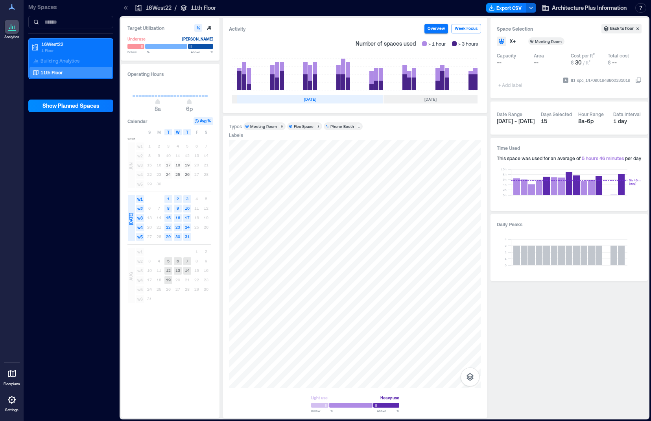  What do you see at coordinates (506, 8) in the screenshot?
I see `button: Export CSV` at bounding box center [506, 8].